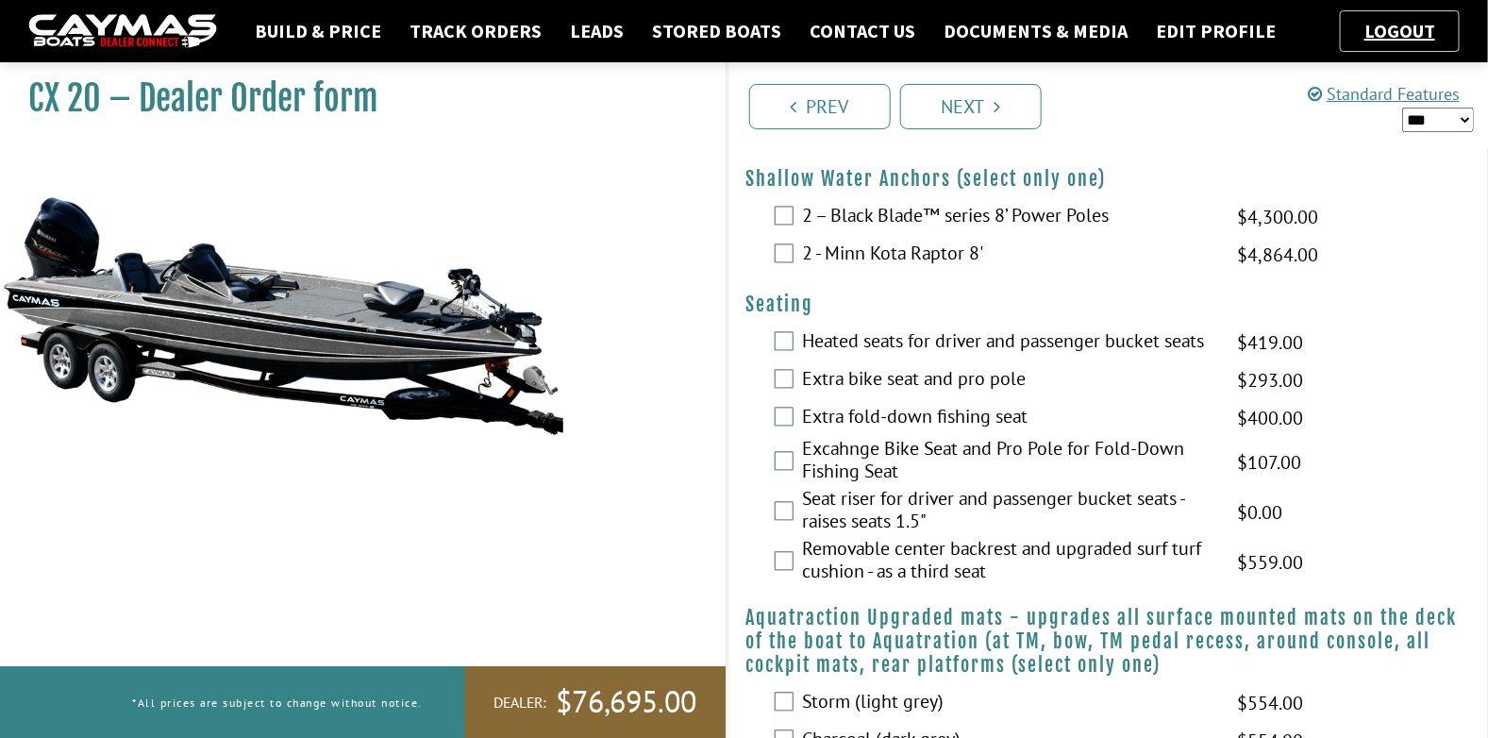 This screenshot has width=1488, height=738. Describe the element at coordinates (1270, 703) in the screenshot. I see `span: $554.00` at that location.